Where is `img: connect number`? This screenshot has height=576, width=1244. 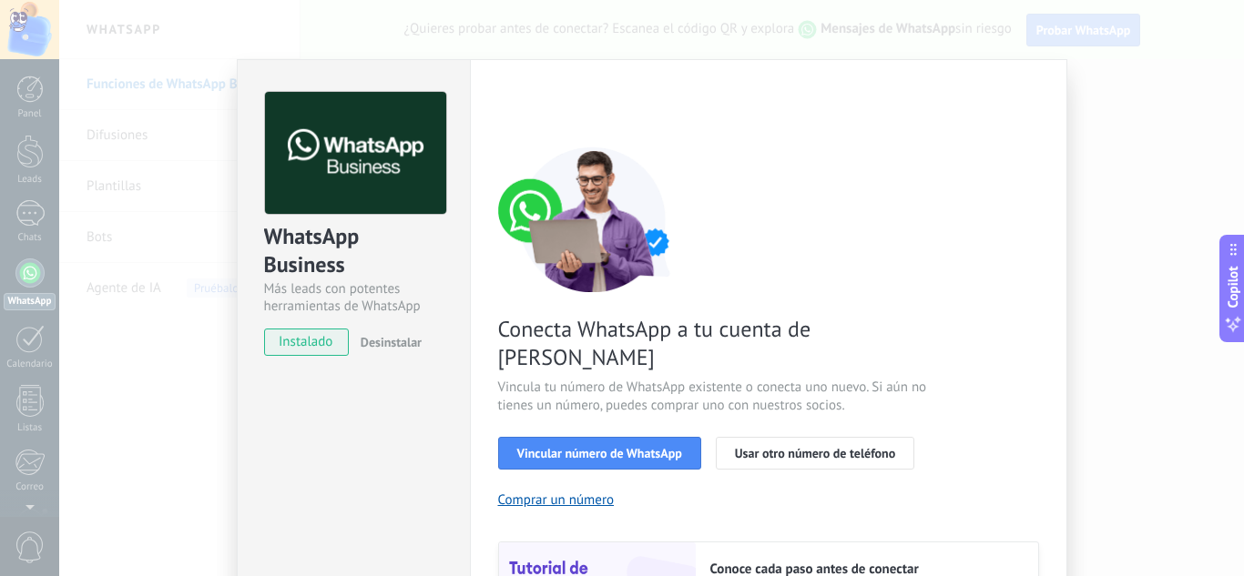
img: connect number is located at coordinates (594, 219).